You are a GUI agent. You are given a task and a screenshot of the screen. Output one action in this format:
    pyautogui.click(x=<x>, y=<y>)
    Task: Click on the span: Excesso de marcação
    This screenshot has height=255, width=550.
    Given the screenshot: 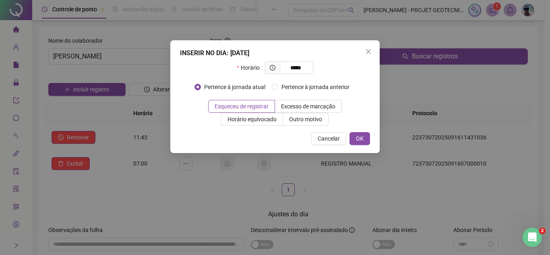 What is the action you would take?
    pyautogui.click(x=308, y=106)
    